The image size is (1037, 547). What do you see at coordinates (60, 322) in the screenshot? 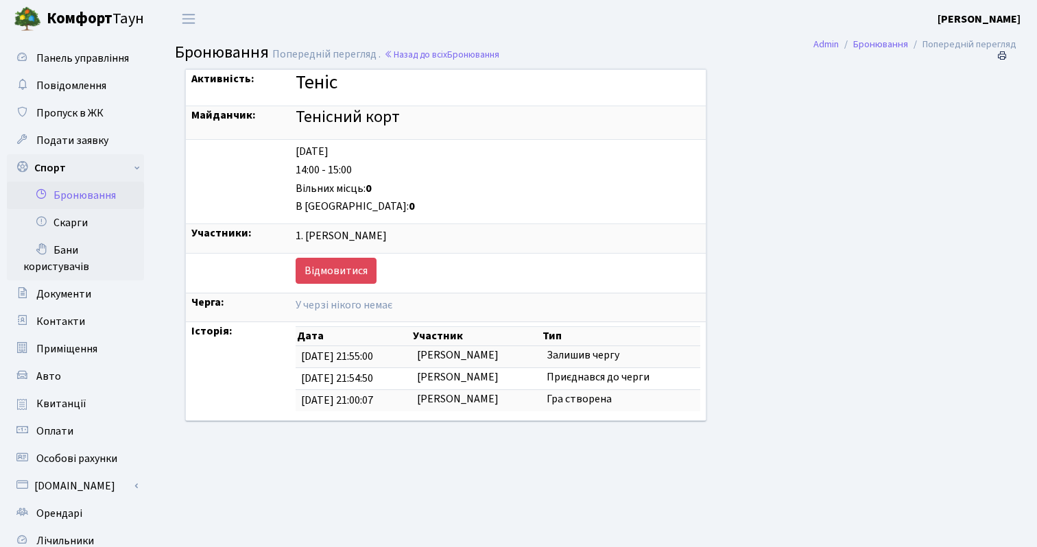
I see `span: Контакти` at bounding box center [60, 322].